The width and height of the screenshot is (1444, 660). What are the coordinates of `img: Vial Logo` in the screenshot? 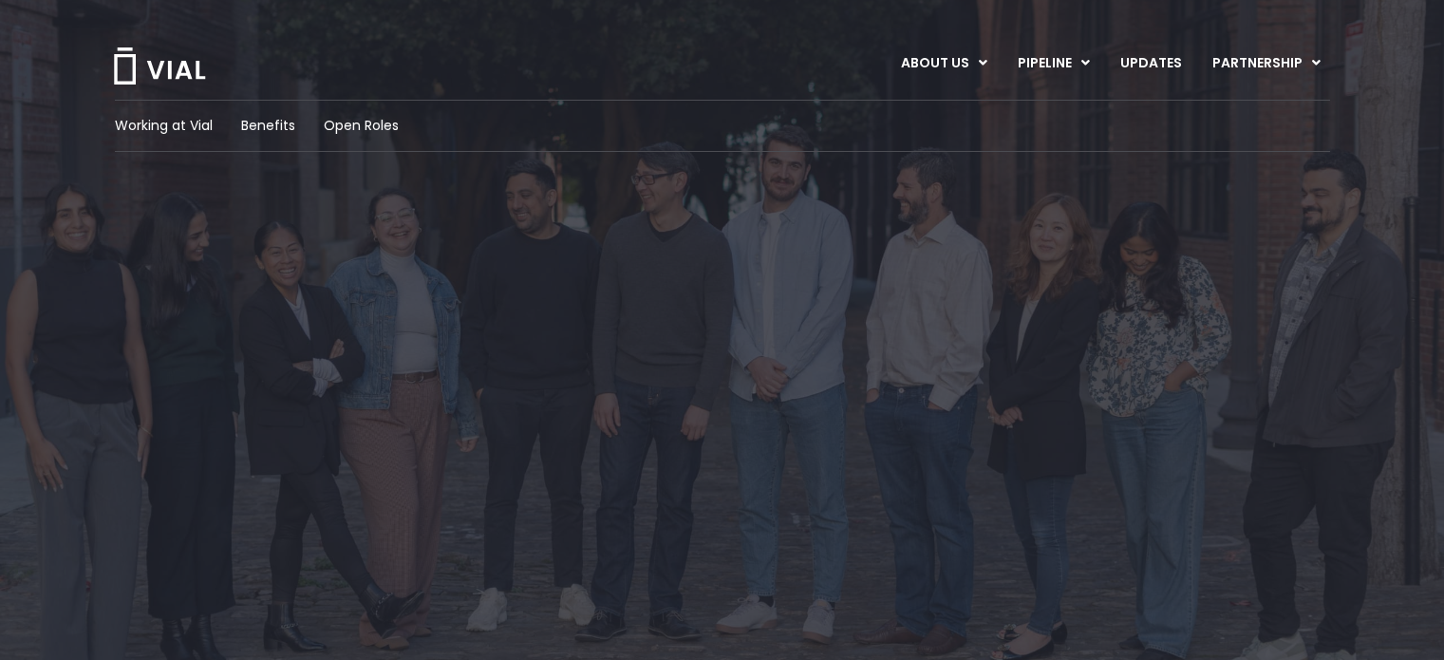 It's located at (160, 66).